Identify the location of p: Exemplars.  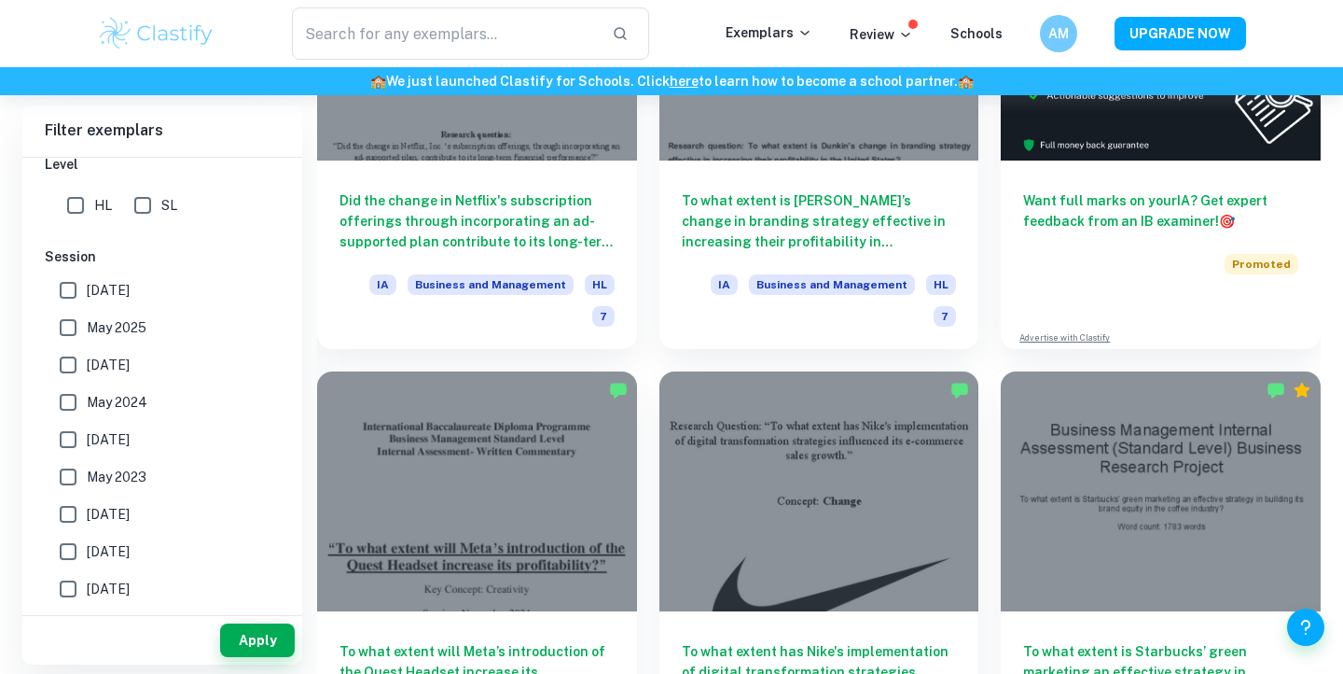
(769, 33).